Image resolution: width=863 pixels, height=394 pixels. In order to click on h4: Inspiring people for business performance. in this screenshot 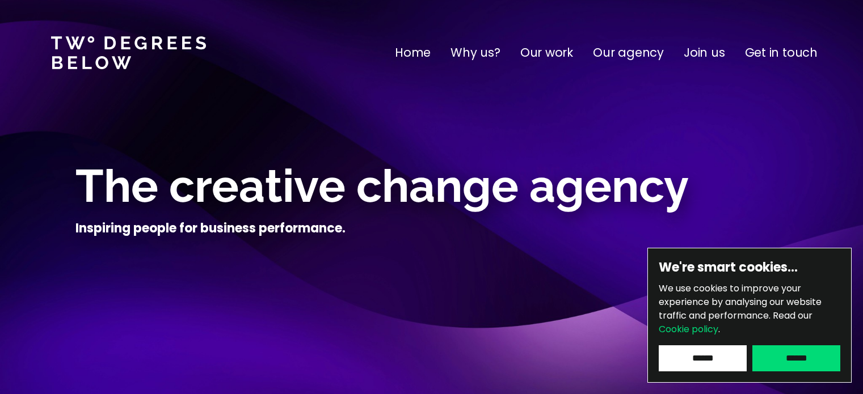, I will do `click(211, 229)`.